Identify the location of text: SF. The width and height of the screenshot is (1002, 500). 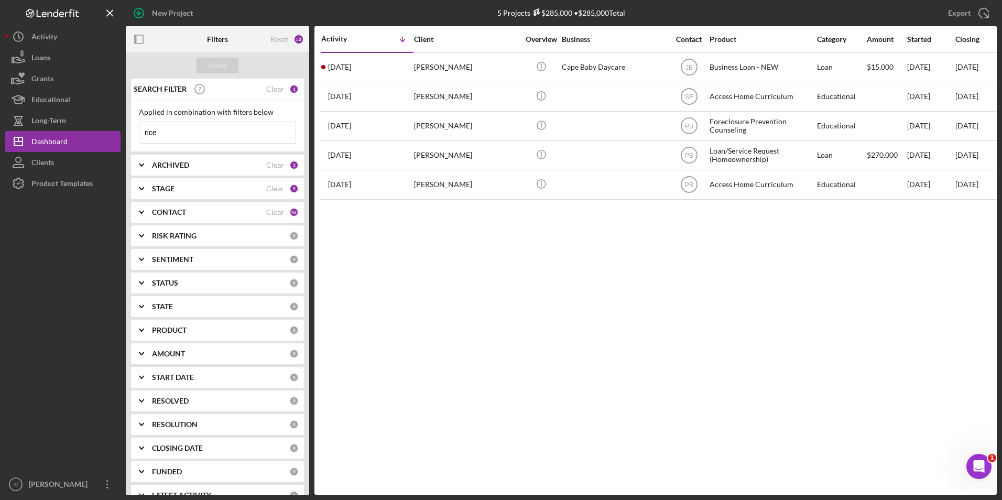
(689, 97).